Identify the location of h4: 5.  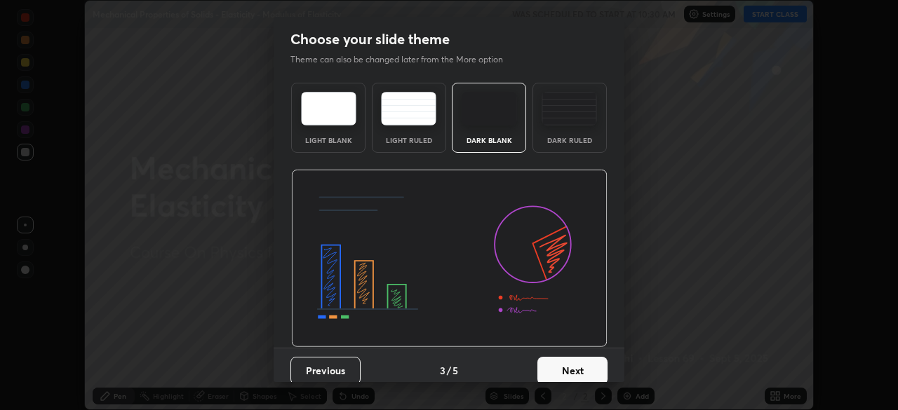
(455, 370).